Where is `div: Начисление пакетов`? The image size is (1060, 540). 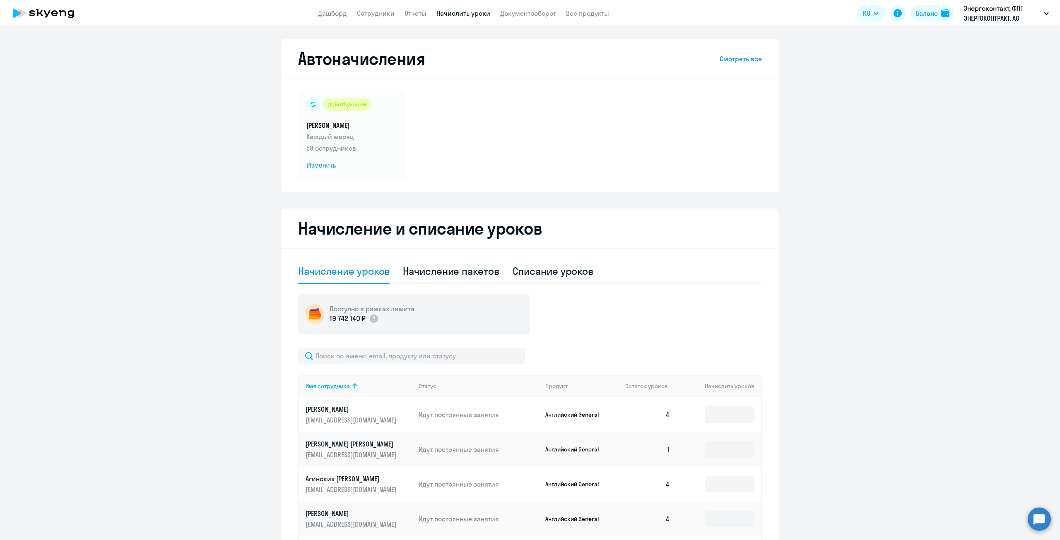
div: Начисление пакетов is located at coordinates (451, 271).